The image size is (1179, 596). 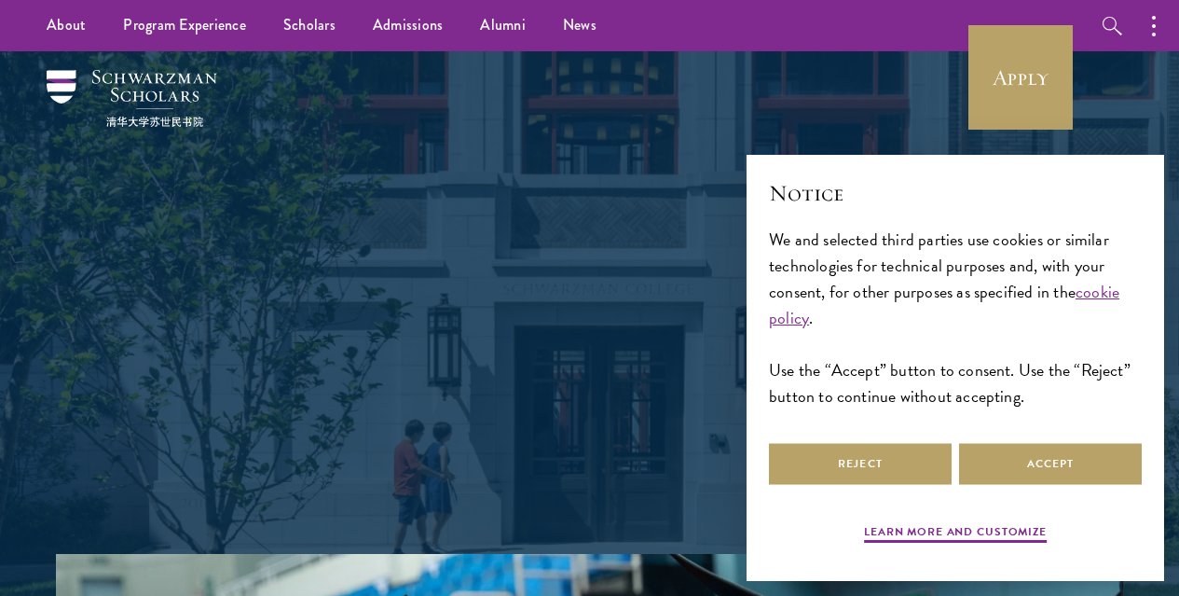 I want to click on button: Reject, so click(x=860, y=463).